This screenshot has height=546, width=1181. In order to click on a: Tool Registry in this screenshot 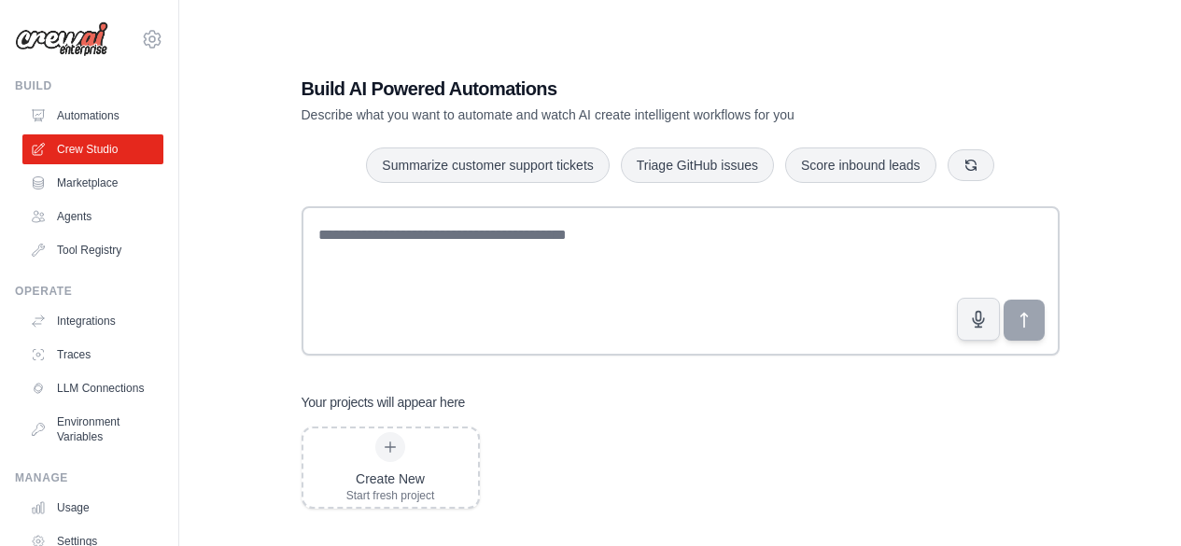, I will do `click(92, 250)`.